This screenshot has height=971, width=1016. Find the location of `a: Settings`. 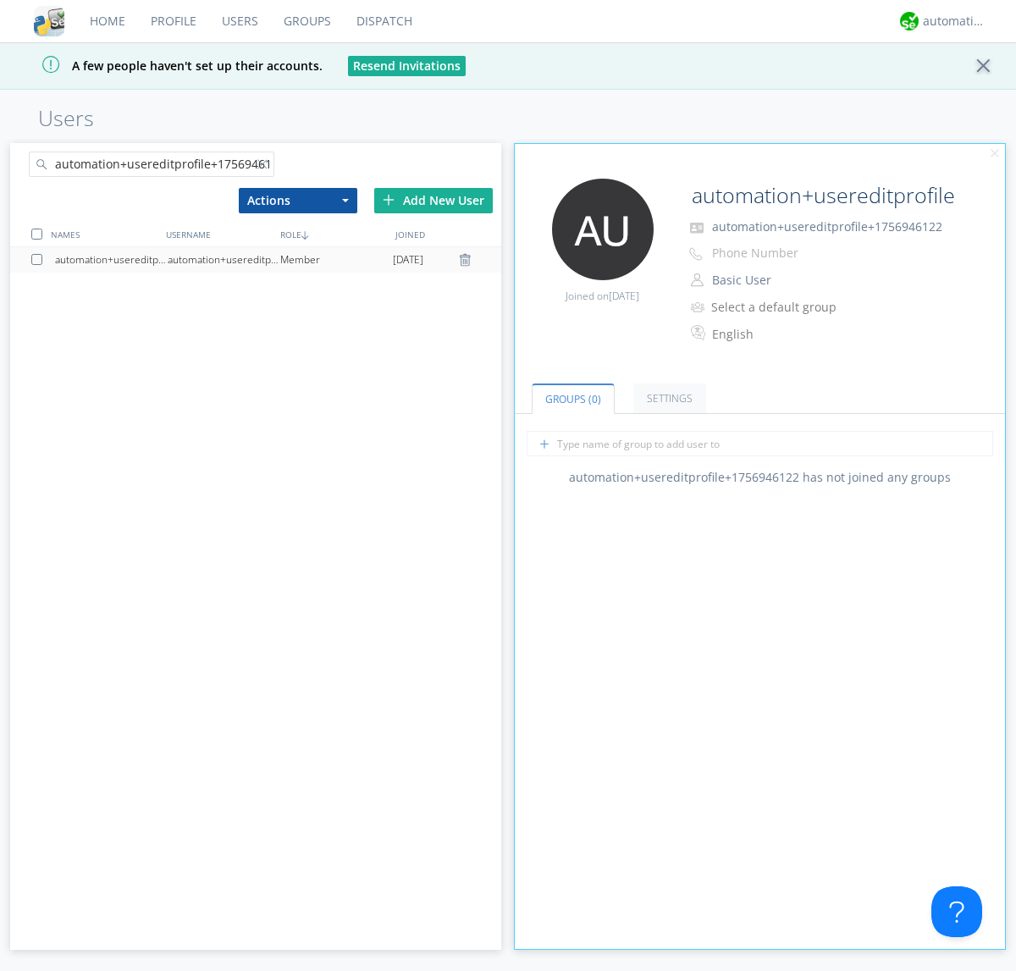

a: Settings is located at coordinates (670, 398).